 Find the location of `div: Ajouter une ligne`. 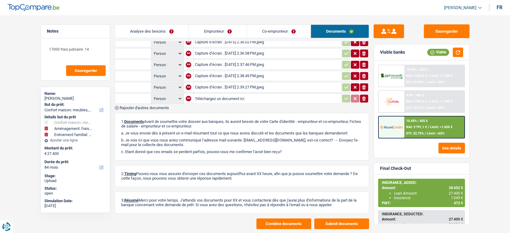

div: Ajouter une ligne is located at coordinates (75, 140).